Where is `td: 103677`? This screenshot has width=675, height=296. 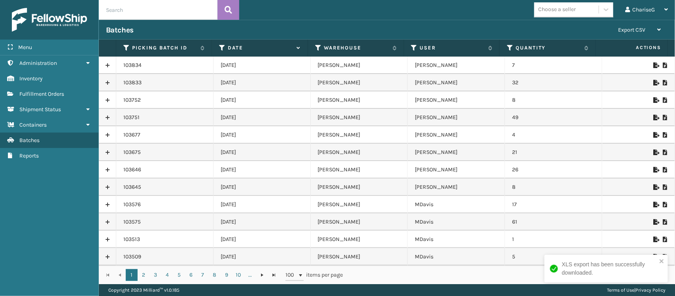
td: 103677 is located at coordinates (165, 135).